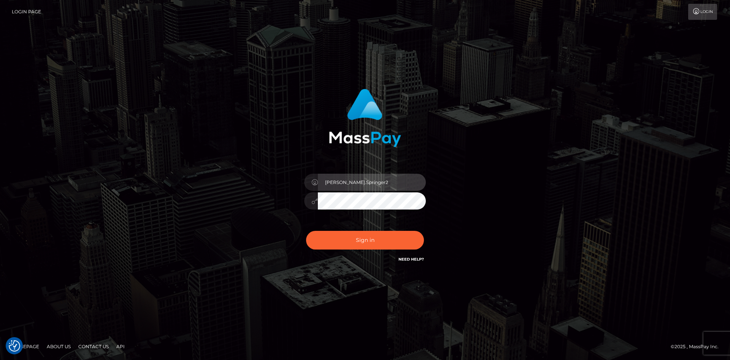  I want to click on button: Consent Preferences, so click(14, 345).